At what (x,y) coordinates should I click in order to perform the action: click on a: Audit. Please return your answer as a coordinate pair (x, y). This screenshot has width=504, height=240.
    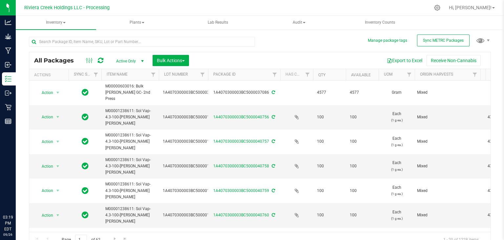
    Looking at the image, I should click on (299, 23).